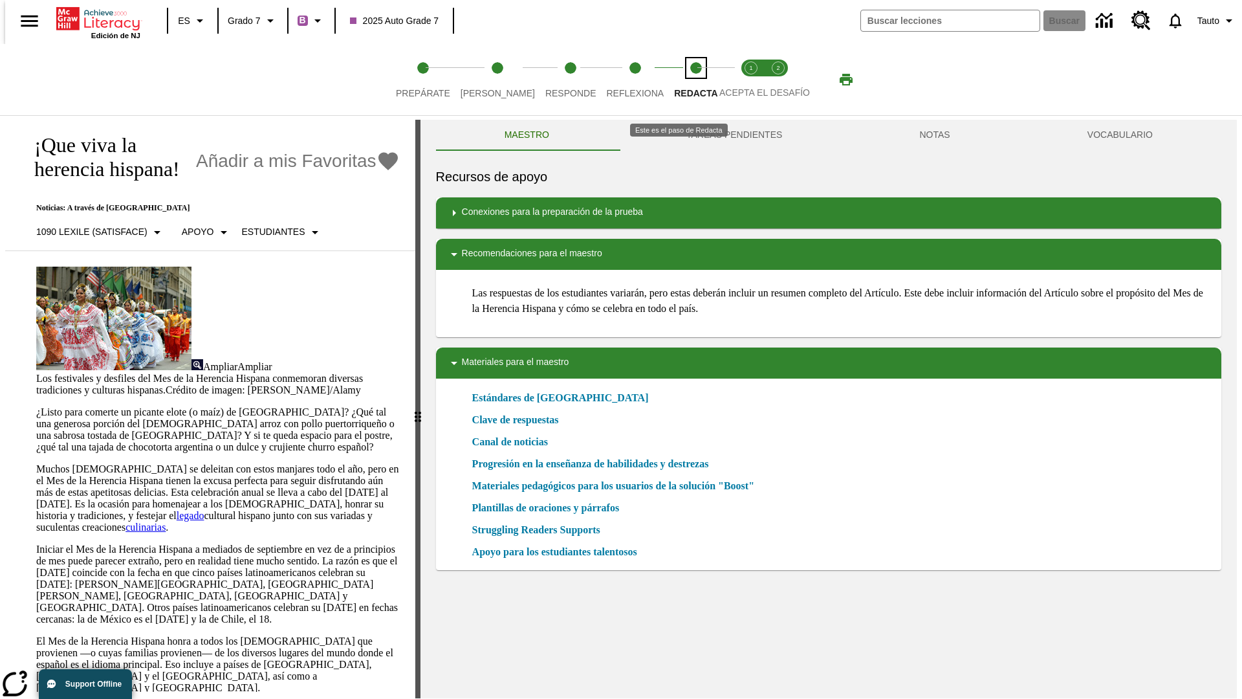 Image resolution: width=1242 pixels, height=699 pixels. Describe the element at coordinates (558, 552) in the screenshot. I see `a: Apoyo para los estudiantes talentosos` at that location.